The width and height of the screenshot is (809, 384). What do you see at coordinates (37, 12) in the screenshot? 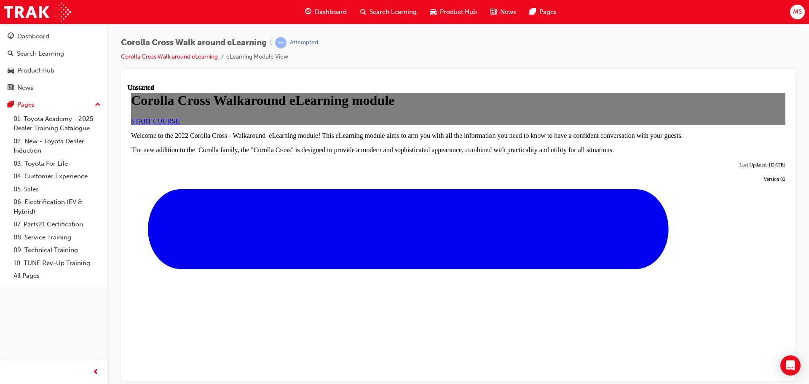
I see `a: Trak` at bounding box center [37, 12].